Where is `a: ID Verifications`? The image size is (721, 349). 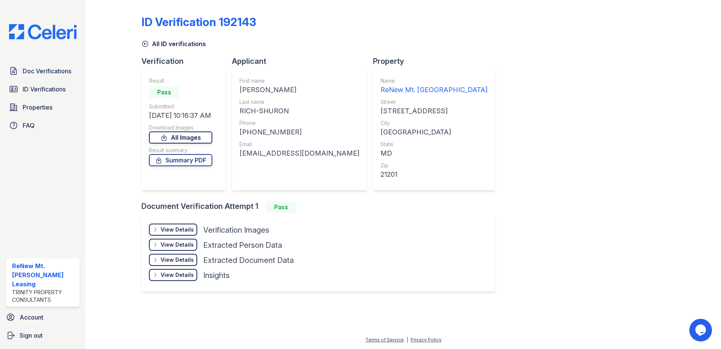 a: ID Verifications is located at coordinates (43, 89).